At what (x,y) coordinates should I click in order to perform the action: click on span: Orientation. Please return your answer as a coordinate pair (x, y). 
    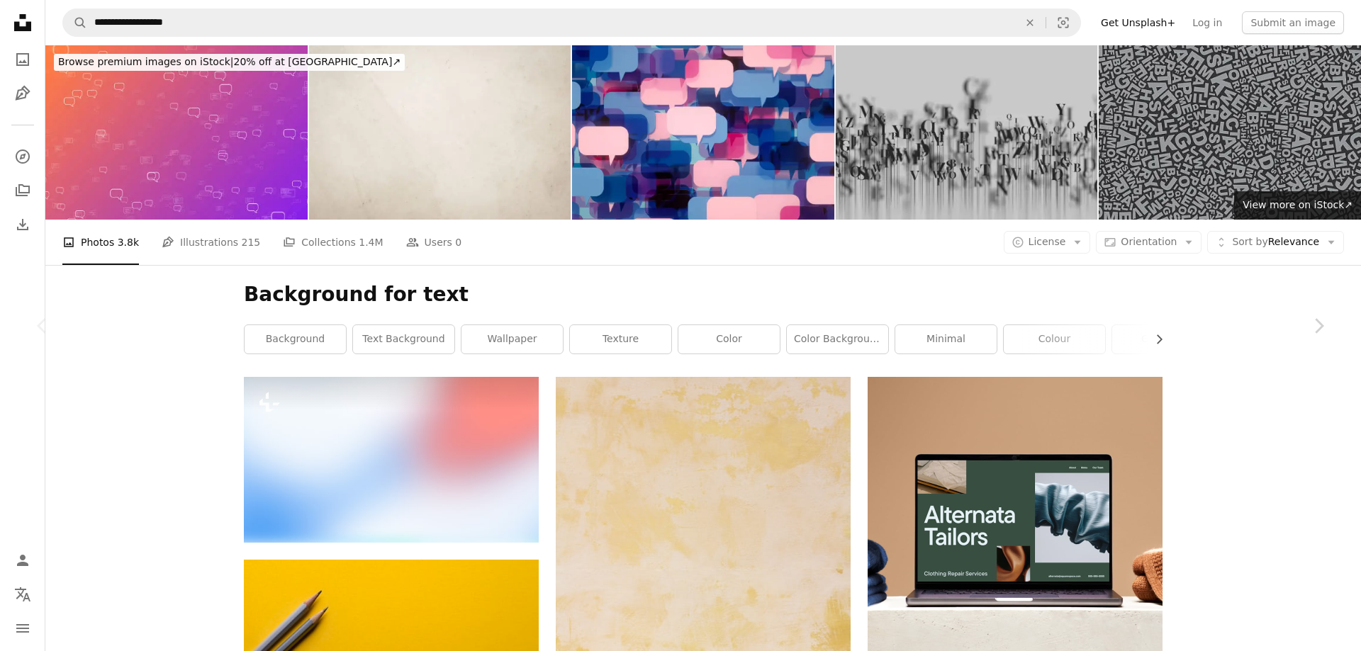
    Looking at the image, I should click on (1148, 242).